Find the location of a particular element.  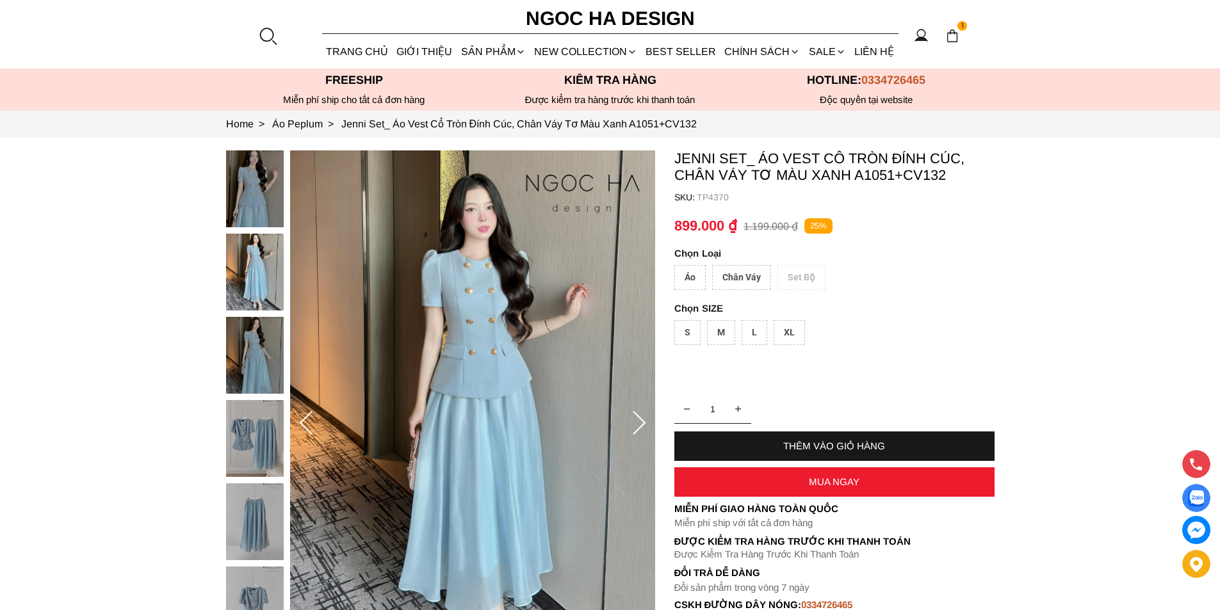

a: BEST SELLER is located at coordinates (681, 51).